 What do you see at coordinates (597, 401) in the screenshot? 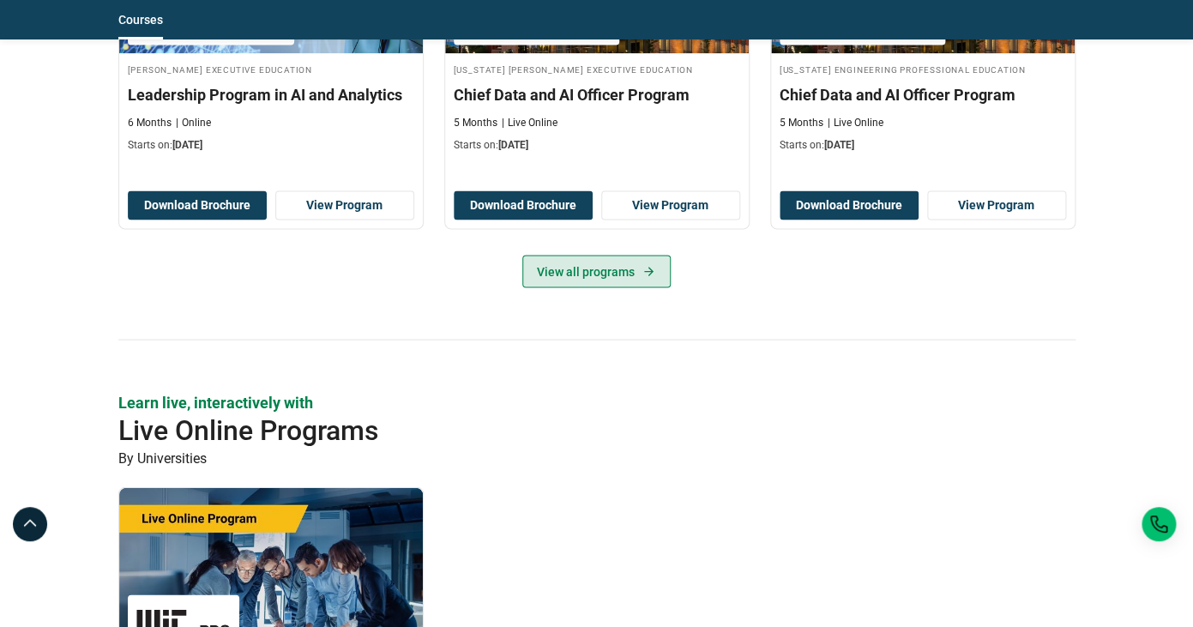
I see `p: Learn live, interactively with` at bounding box center [597, 401].